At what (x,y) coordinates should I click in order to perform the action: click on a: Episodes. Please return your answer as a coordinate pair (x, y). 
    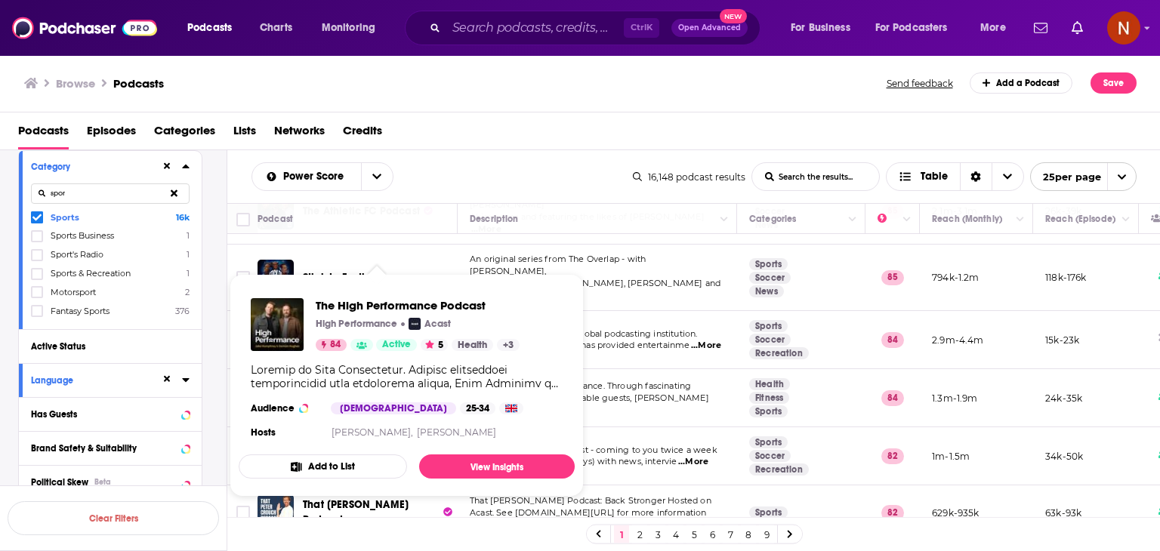
    Looking at the image, I should click on (111, 134).